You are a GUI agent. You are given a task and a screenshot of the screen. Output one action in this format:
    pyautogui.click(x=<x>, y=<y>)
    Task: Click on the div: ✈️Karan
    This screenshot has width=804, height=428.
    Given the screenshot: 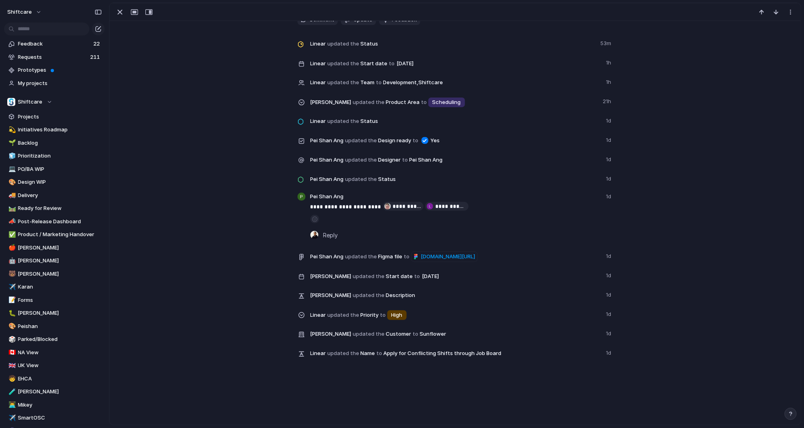 What is the action you would take?
    pyautogui.click(x=54, y=287)
    